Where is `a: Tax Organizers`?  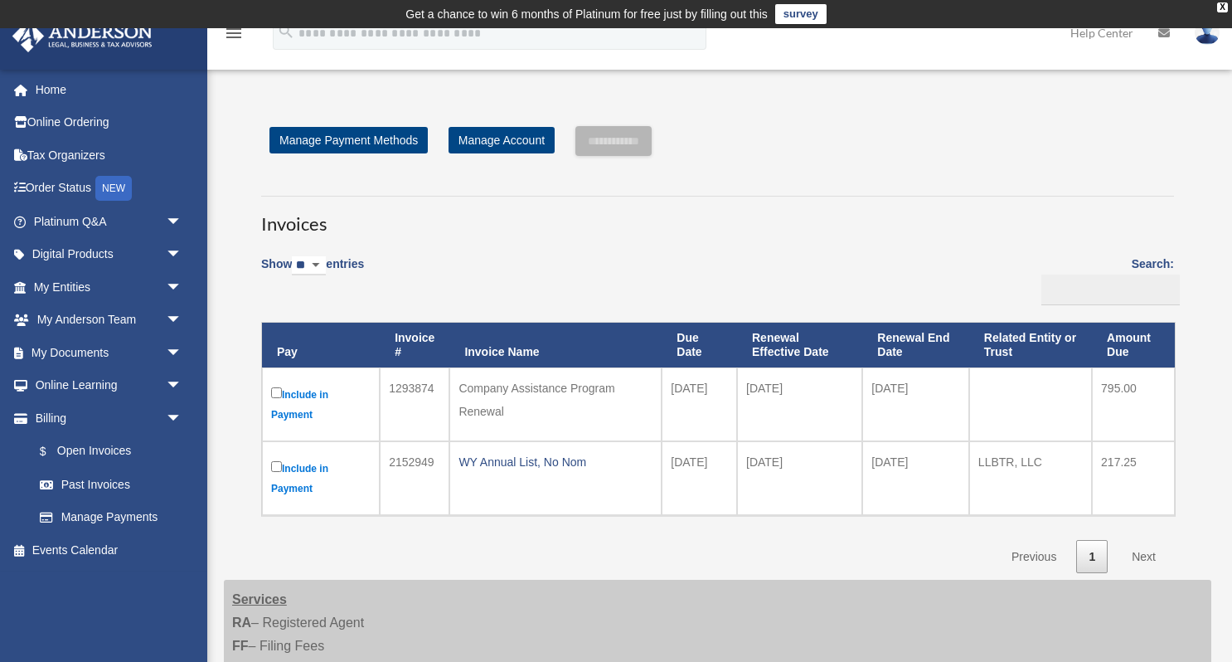 a: Tax Organizers is located at coordinates (109, 155).